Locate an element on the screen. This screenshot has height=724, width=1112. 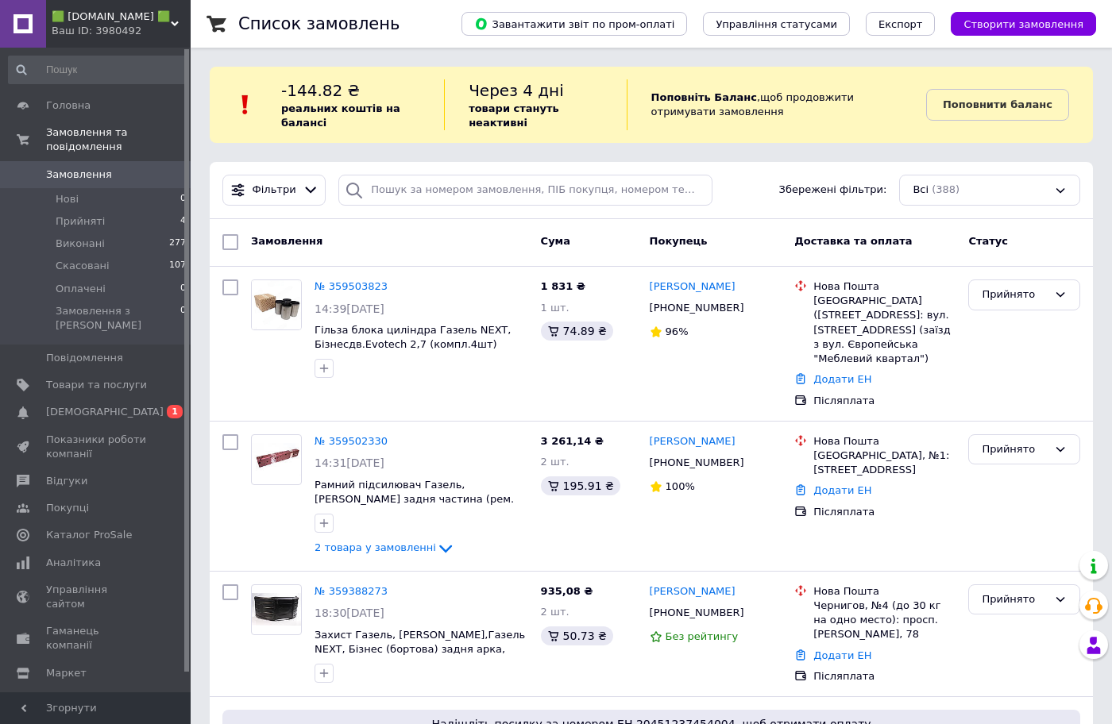
a: № 359388273 is located at coordinates (351, 591).